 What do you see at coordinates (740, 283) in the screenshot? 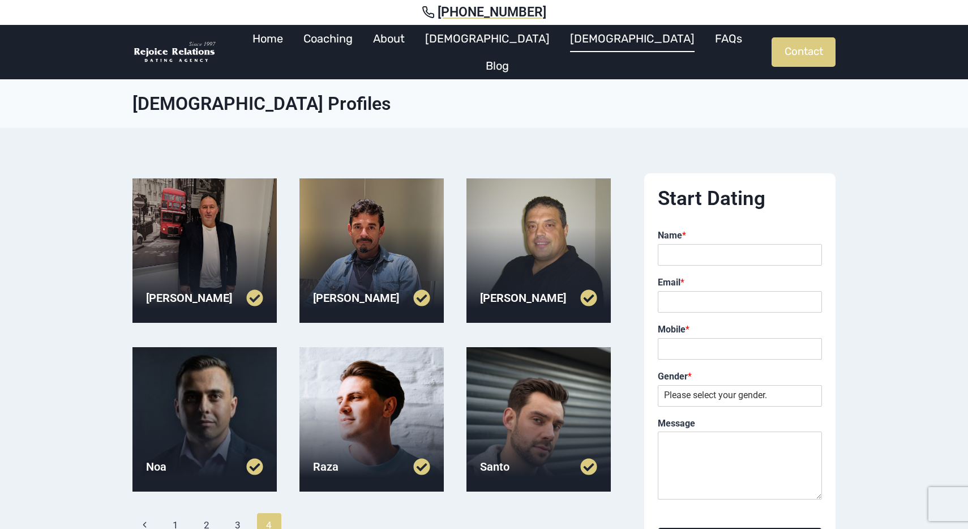
I see `label: Email` at bounding box center [740, 283].